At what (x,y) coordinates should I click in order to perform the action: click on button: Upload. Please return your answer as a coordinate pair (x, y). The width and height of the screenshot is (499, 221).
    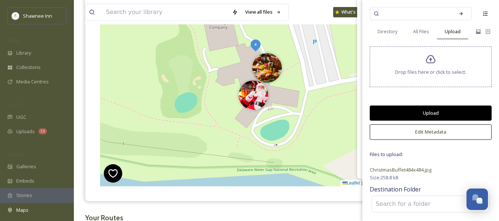
    Looking at the image, I should click on (431, 113).